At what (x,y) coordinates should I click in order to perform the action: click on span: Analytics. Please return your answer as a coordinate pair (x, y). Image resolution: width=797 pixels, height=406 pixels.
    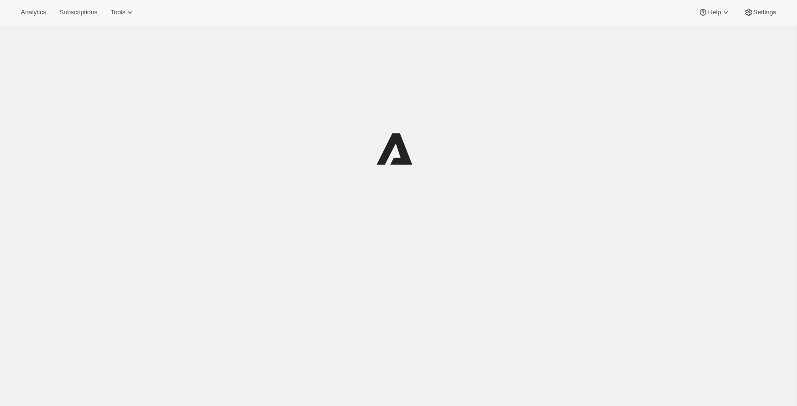
    Looking at the image, I should click on (33, 12).